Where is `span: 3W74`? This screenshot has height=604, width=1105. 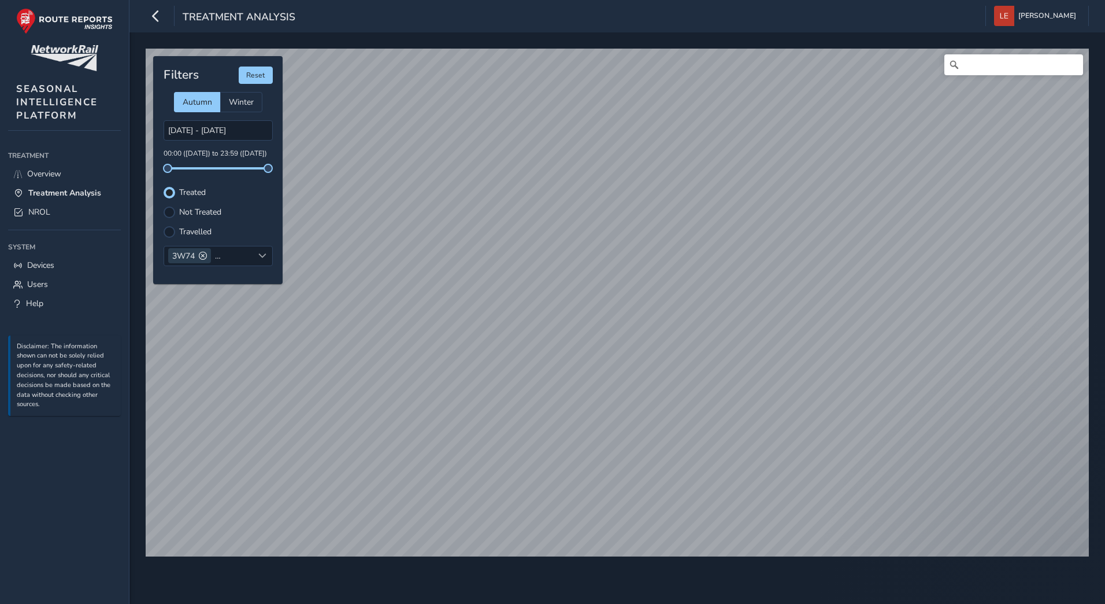
span: 3W74 is located at coordinates (183, 256).